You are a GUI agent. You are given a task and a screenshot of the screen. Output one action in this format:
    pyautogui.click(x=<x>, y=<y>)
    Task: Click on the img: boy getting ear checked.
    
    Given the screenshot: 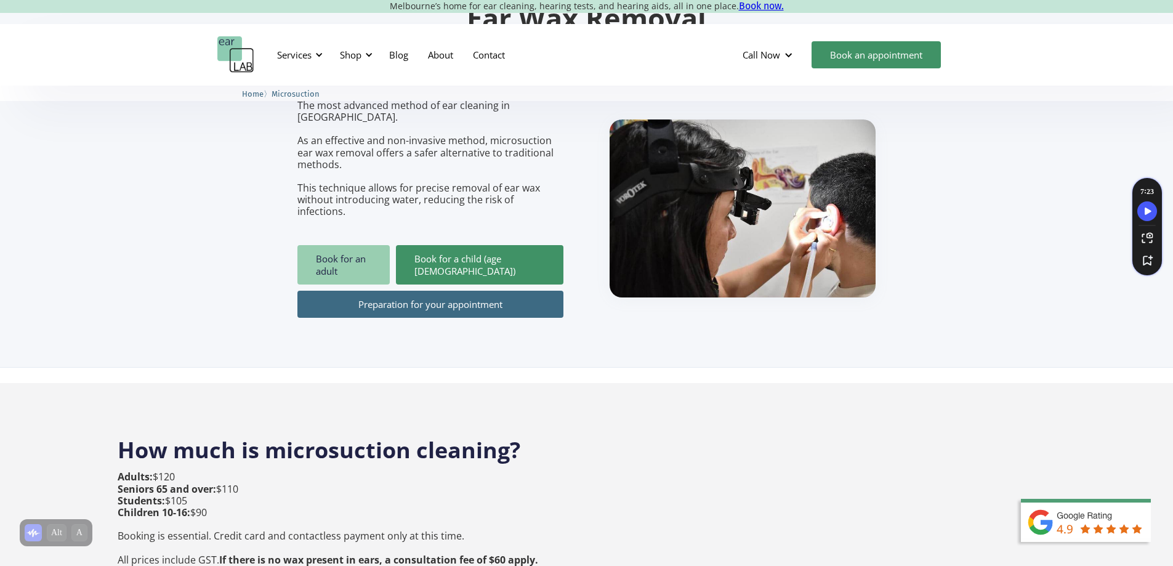 What is the action you would take?
    pyautogui.click(x=743, y=208)
    